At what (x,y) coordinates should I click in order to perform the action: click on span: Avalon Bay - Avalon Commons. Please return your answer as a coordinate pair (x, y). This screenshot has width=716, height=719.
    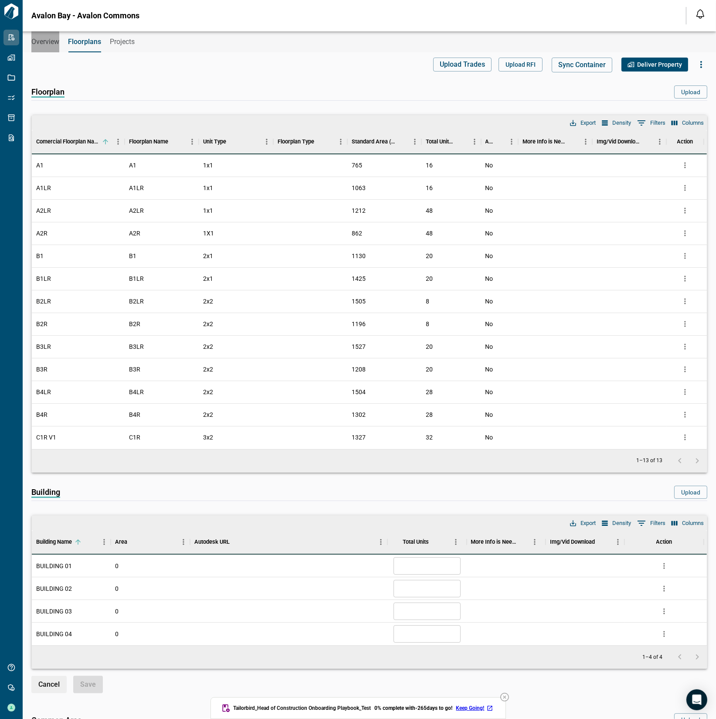
    Looking at the image, I should click on (85, 16).